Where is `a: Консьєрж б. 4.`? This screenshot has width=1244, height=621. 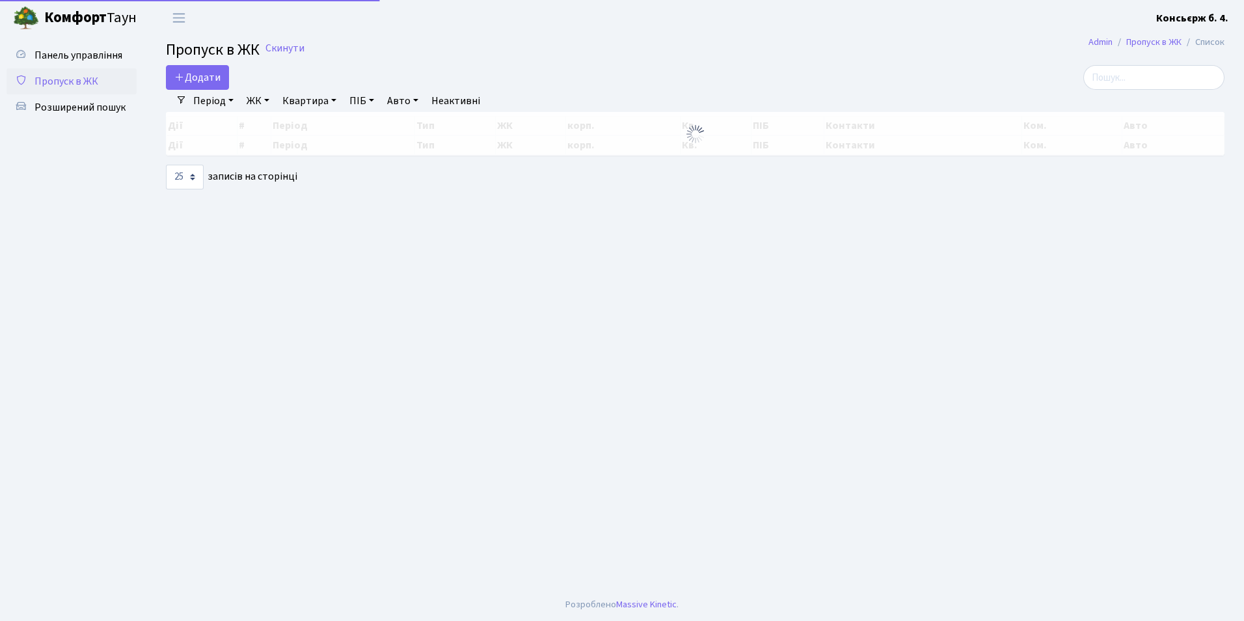
a: Консьєрж б. 4. is located at coordinates (1192, 18).